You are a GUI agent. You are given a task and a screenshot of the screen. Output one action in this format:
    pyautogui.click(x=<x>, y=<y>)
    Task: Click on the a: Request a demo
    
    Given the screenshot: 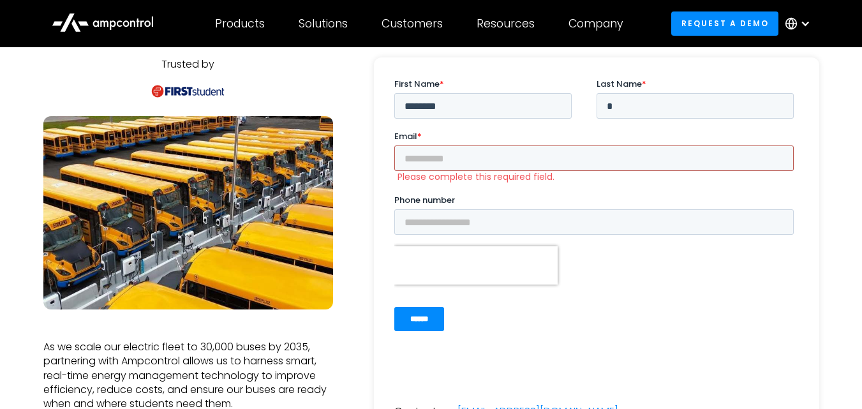 What is the action you would take?
    pyautogui.click(x=725, y=23)
    